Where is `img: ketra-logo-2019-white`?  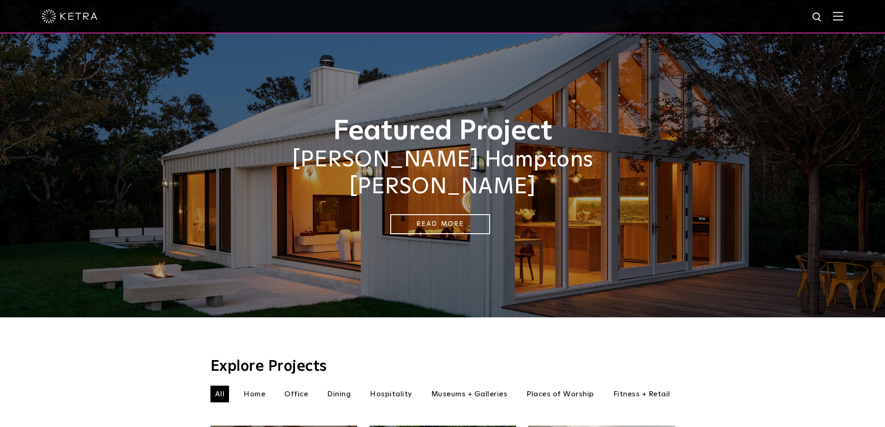 img: ketra-logo-2019-white is located at coordinates (70, 16).